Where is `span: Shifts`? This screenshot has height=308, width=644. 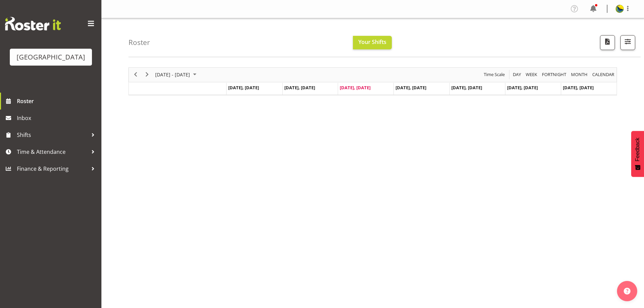
span: Shifts is located at coordinates (52, 135).